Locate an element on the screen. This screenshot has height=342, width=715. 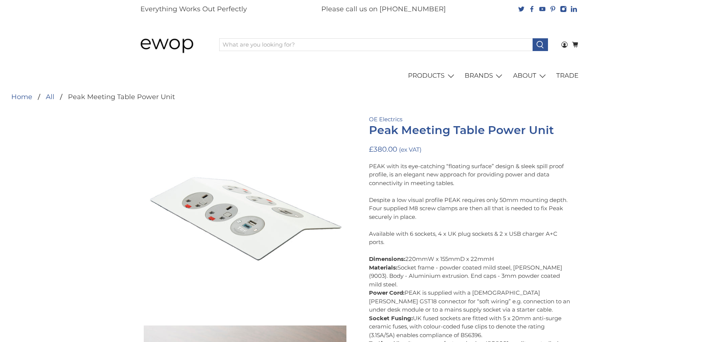
a: ABOUT is located at coordinates (530, 76).